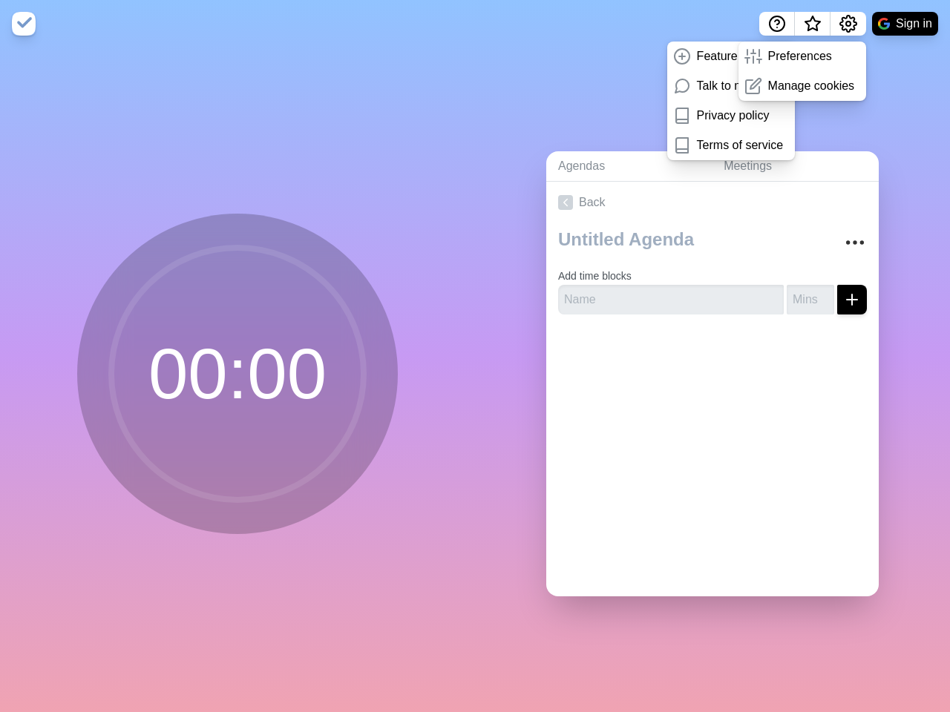 This screenshot has width=950, height=712. What do you see at coordinates (731, 116) in the screenshot?
I see `a: Privacy policy` at bounding box center [731, 116].